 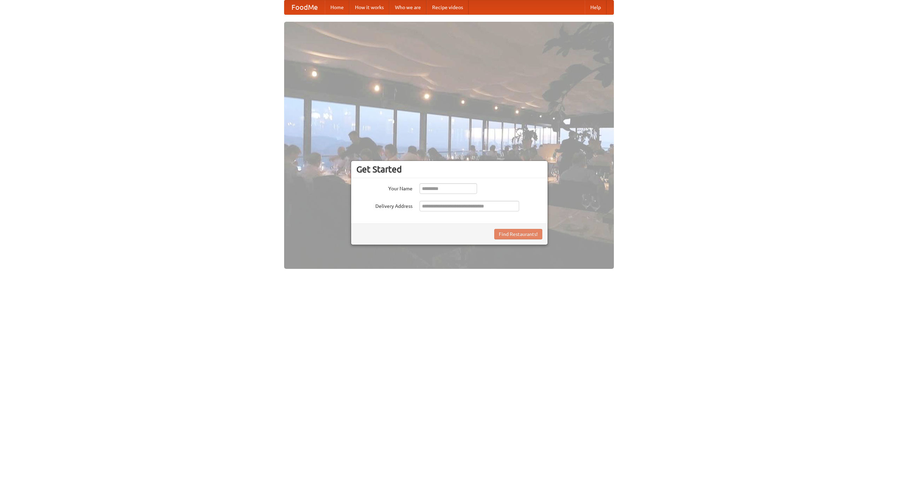 What do you see at coordinates (449, 169) in the screenshot?
I see `h3: Get Started` at bounding box center [449, 169].